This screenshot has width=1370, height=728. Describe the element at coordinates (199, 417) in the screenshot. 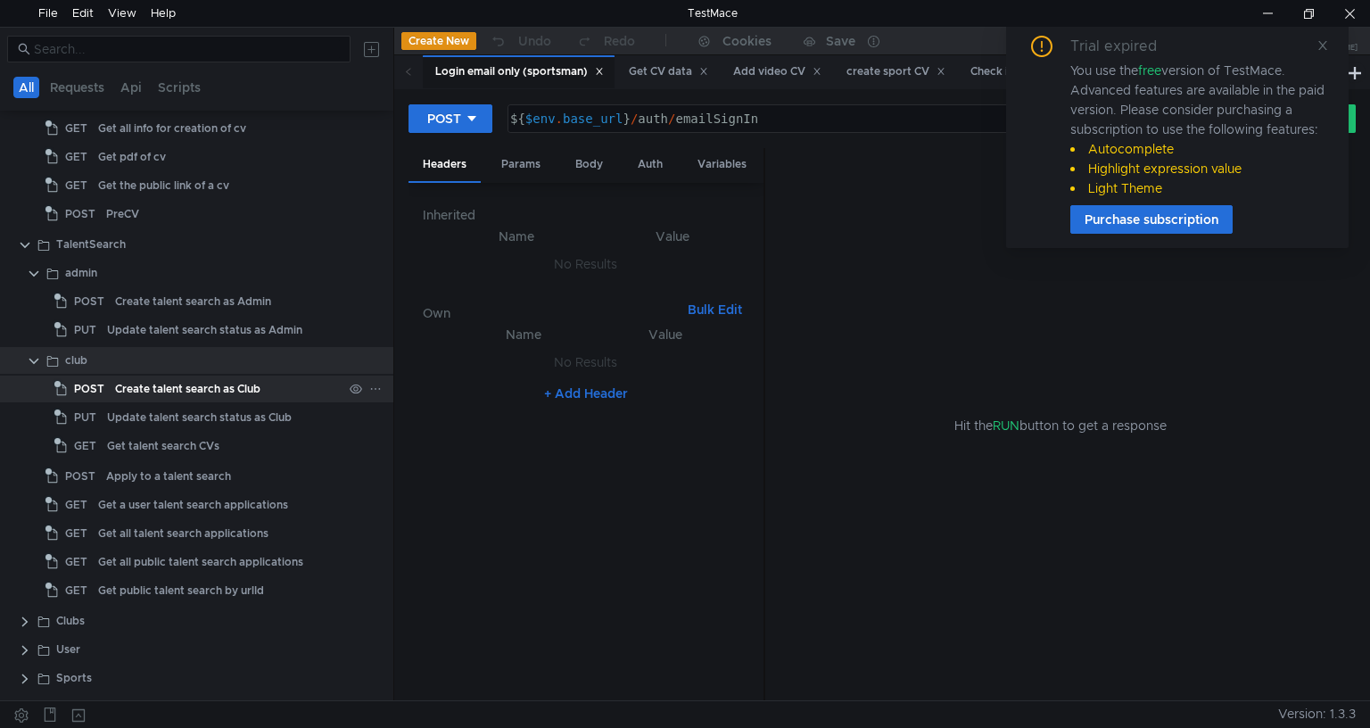

I see `div: Update talent search status as Club` at that location.